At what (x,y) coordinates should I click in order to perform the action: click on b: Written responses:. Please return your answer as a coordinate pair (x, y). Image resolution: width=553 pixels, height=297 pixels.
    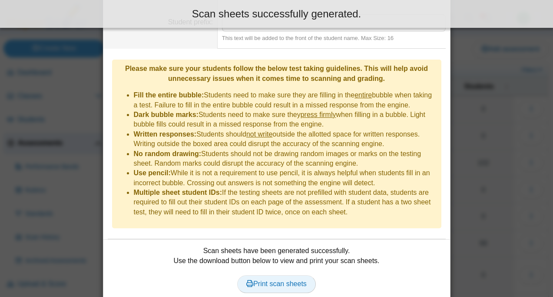
    Looking at the image, I should click on (165, 134).